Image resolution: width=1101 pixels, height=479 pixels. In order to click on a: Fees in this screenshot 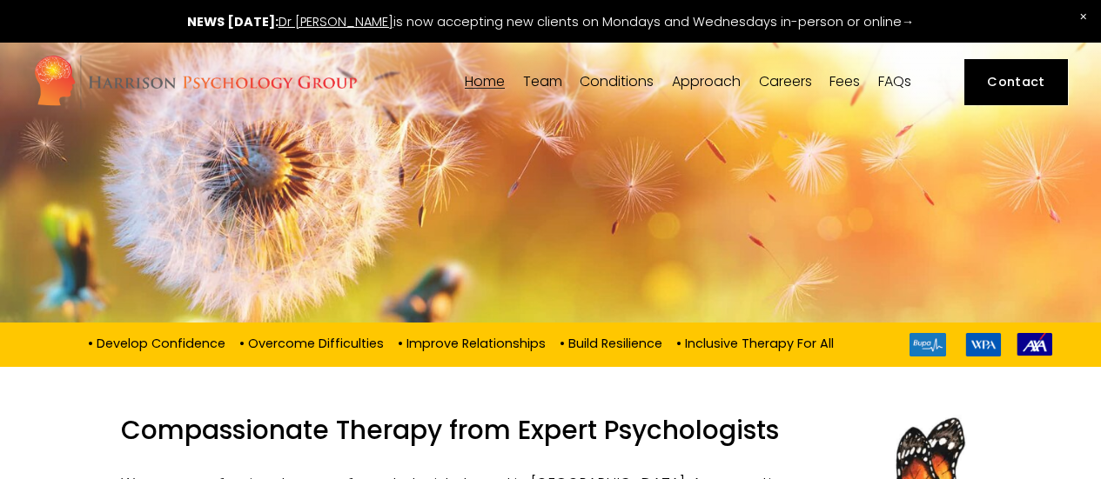, I will do `click(844, 82)`.